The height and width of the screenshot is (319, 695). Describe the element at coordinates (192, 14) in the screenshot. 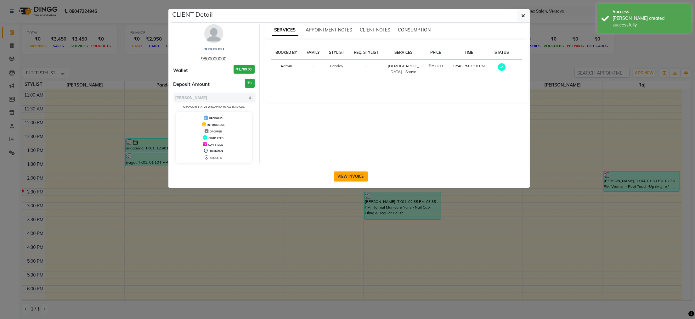

I see `h5: CLIENT Detail` at that location.